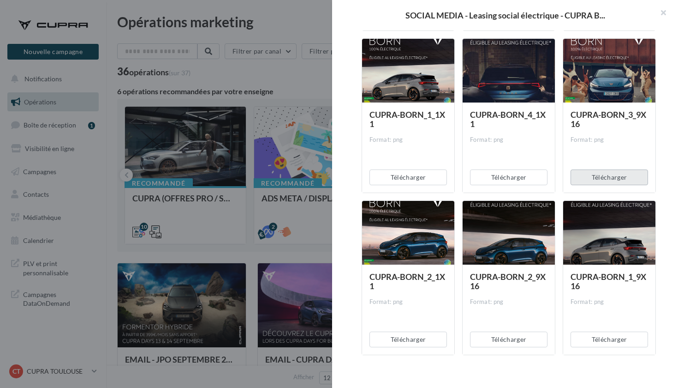 This screenshot has width=678, height=388. I want to click on span: CUPRA-BORN_1_1X1, so click(407, 119).